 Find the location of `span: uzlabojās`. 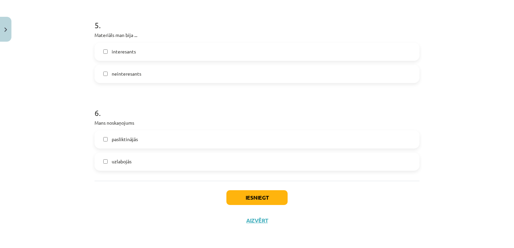

span: uzlabojās is located at coordinates (121, 161).